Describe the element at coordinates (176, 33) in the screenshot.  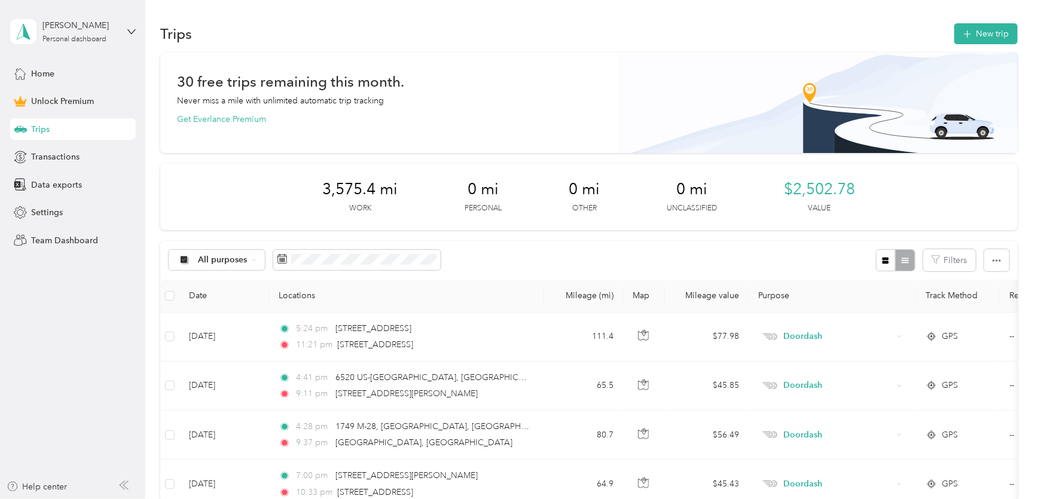
I see `h1: Trips` at that location.